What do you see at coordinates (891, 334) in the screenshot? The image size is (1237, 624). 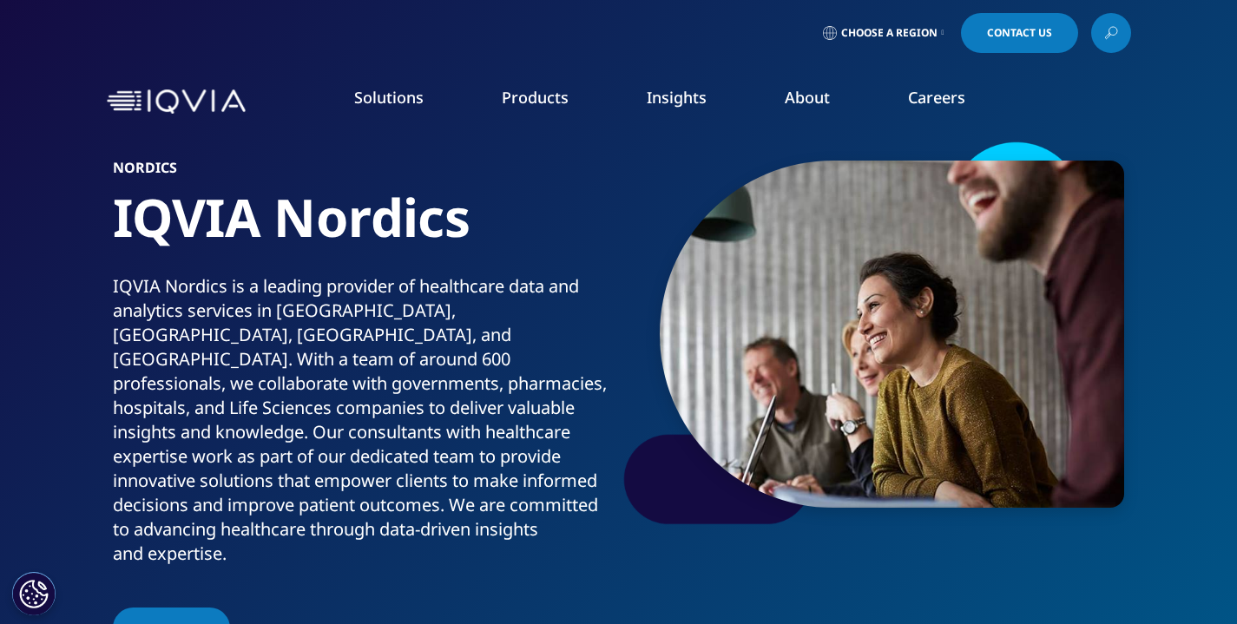 I see `img: 244_colleagues-successful-collaboration-meeting.jpg` at bounding box center [891, 334].